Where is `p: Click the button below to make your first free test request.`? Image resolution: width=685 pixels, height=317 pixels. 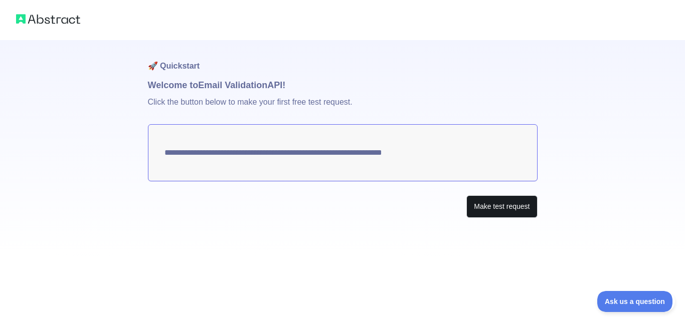
p: Click the button below to make your first free test request. is located at coordinates (343, 108).